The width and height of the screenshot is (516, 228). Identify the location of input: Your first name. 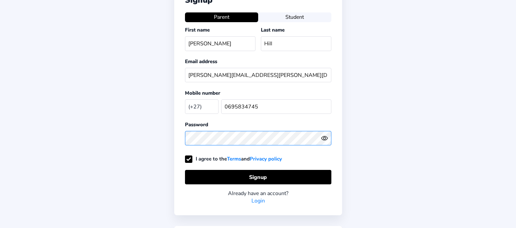
(220, 43).